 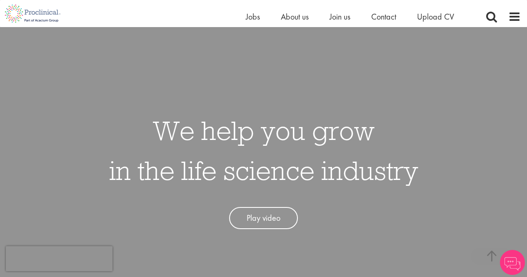 I want to click on a: About us, so click(x=294, y=17).